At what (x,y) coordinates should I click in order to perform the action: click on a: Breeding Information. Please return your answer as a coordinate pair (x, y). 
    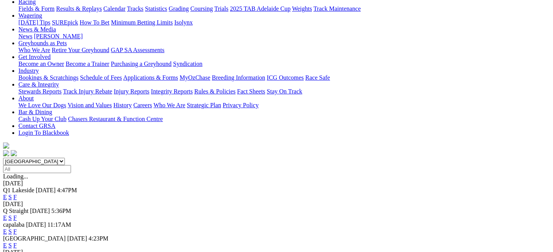
    Looking at the image, I should click on (238, 77).